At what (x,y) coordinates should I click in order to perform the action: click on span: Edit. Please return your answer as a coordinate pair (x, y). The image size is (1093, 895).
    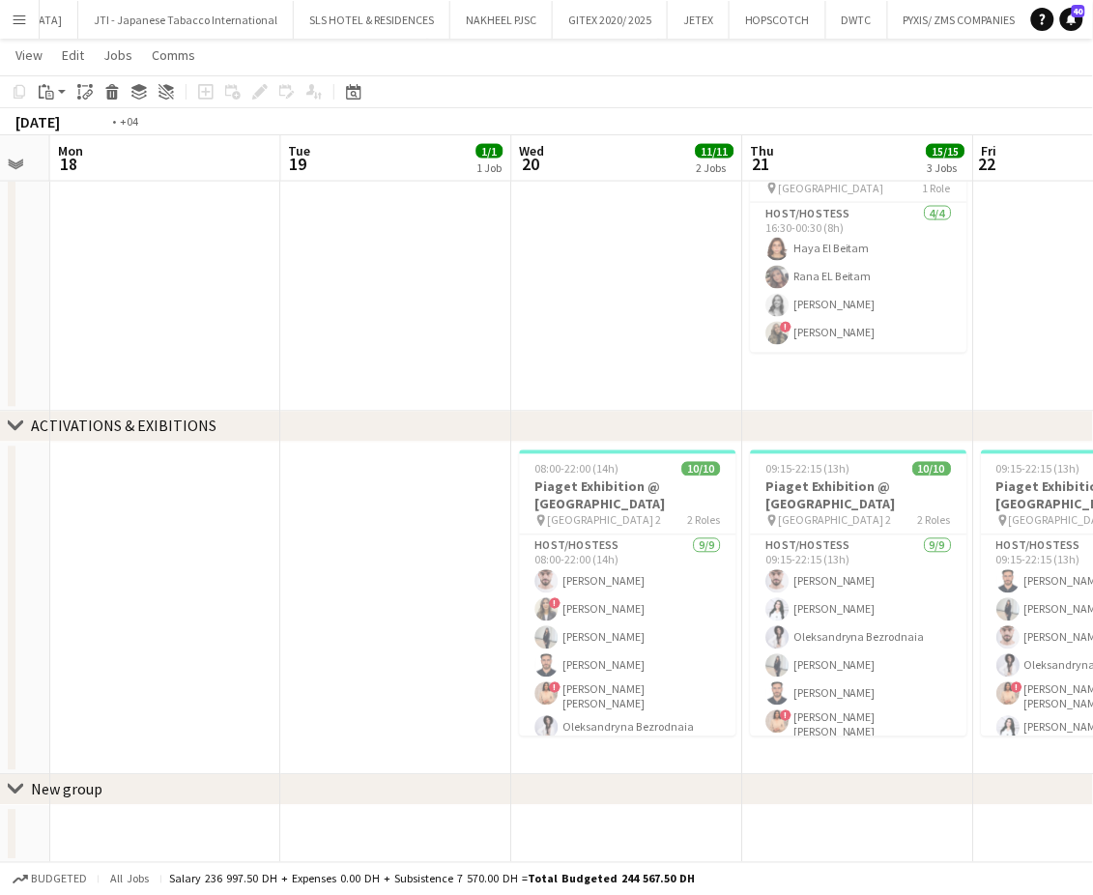
    Looking at the image, I should click on (72, 55).